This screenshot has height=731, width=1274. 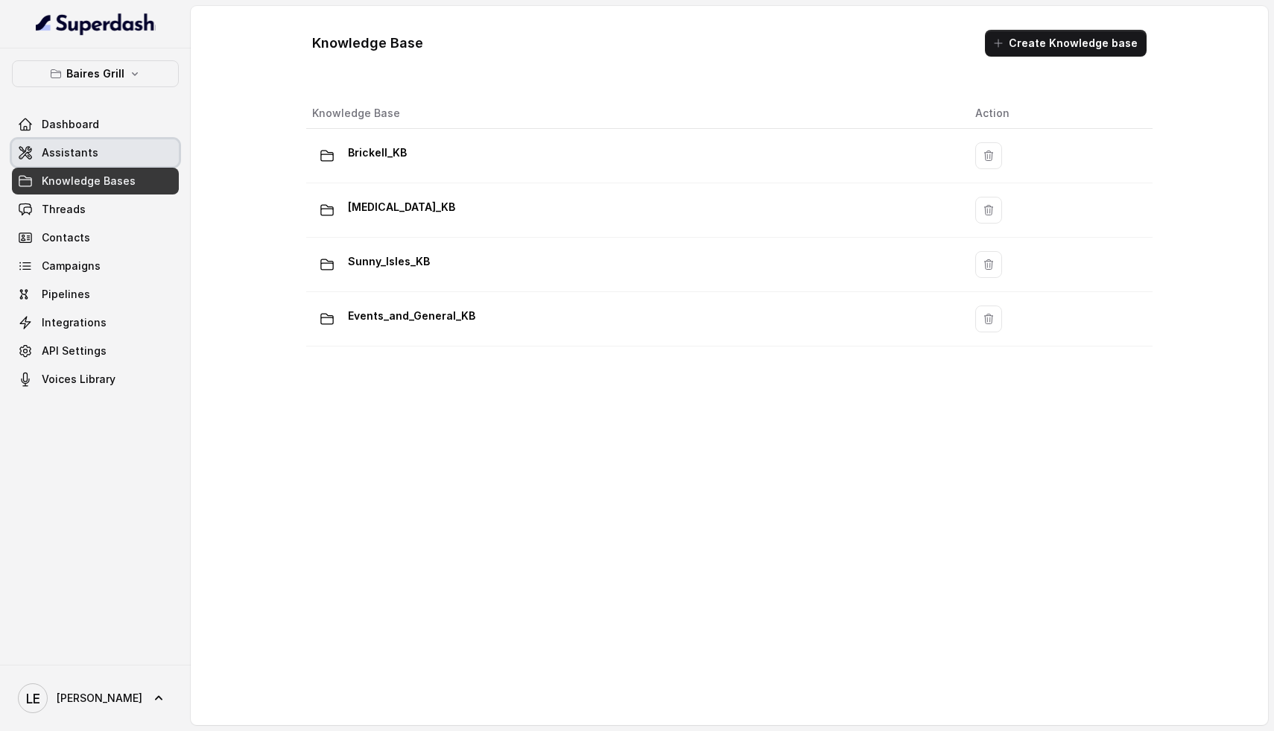 What do you see at coordinates (95, 266) in the screenshot?
I see `a: Campaigns` at bounding box center [95, 266].